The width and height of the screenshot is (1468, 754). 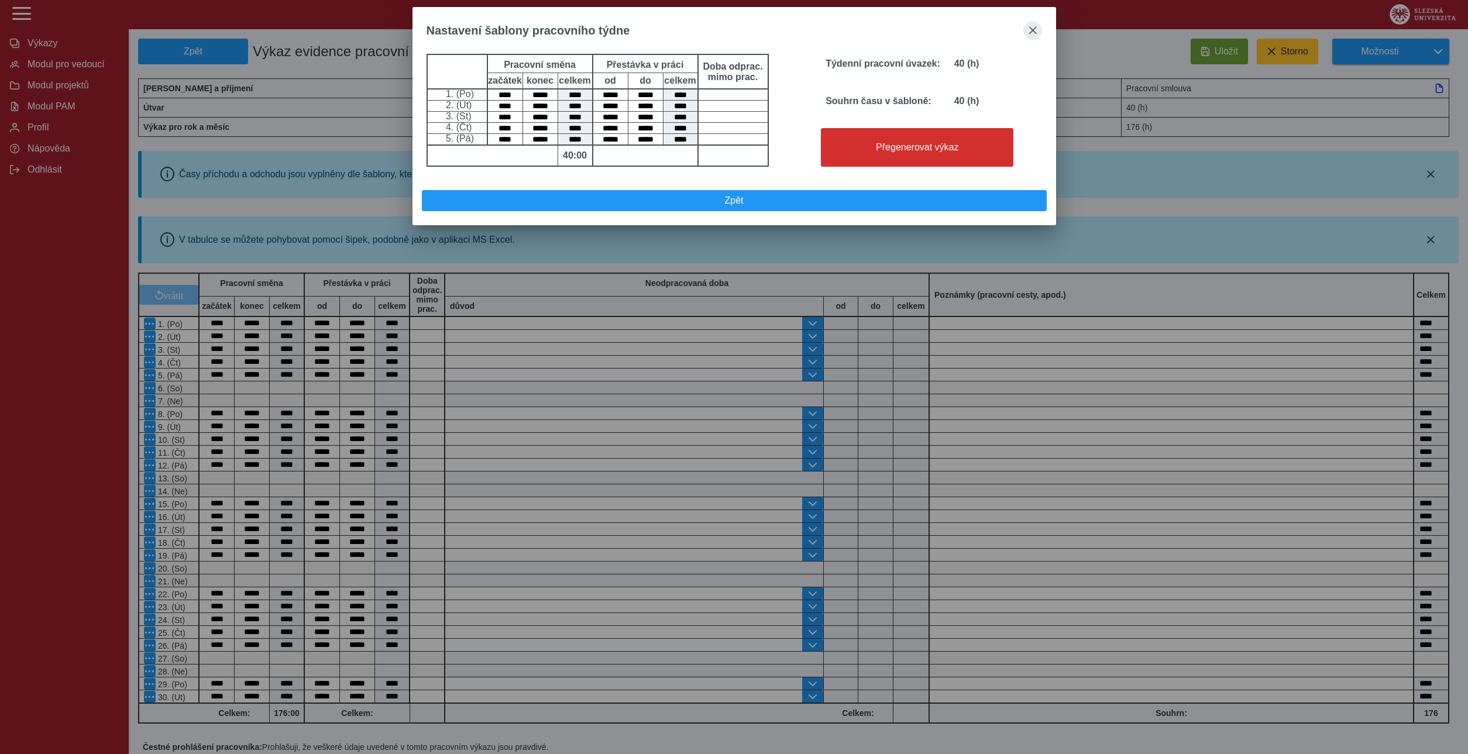 I want to click on span: Zpět, so click(x=734, y=201).